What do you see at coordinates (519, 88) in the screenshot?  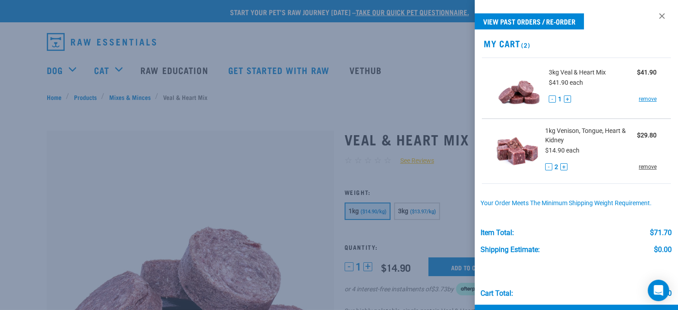 I see `img: Veal & Heart Mix` at bounding box center [519, 88].